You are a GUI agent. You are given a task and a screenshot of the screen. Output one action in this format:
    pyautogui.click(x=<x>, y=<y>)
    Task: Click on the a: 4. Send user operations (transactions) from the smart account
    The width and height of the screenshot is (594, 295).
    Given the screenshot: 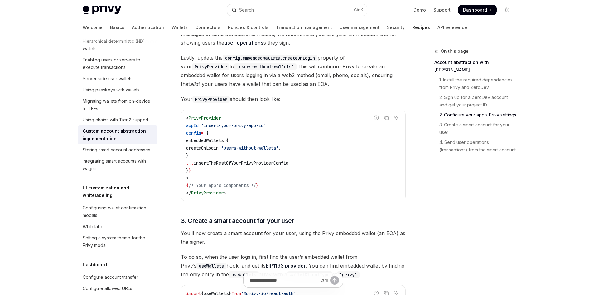 What is the action you would take?
    pyautogui.click(x=475, y=146)
    